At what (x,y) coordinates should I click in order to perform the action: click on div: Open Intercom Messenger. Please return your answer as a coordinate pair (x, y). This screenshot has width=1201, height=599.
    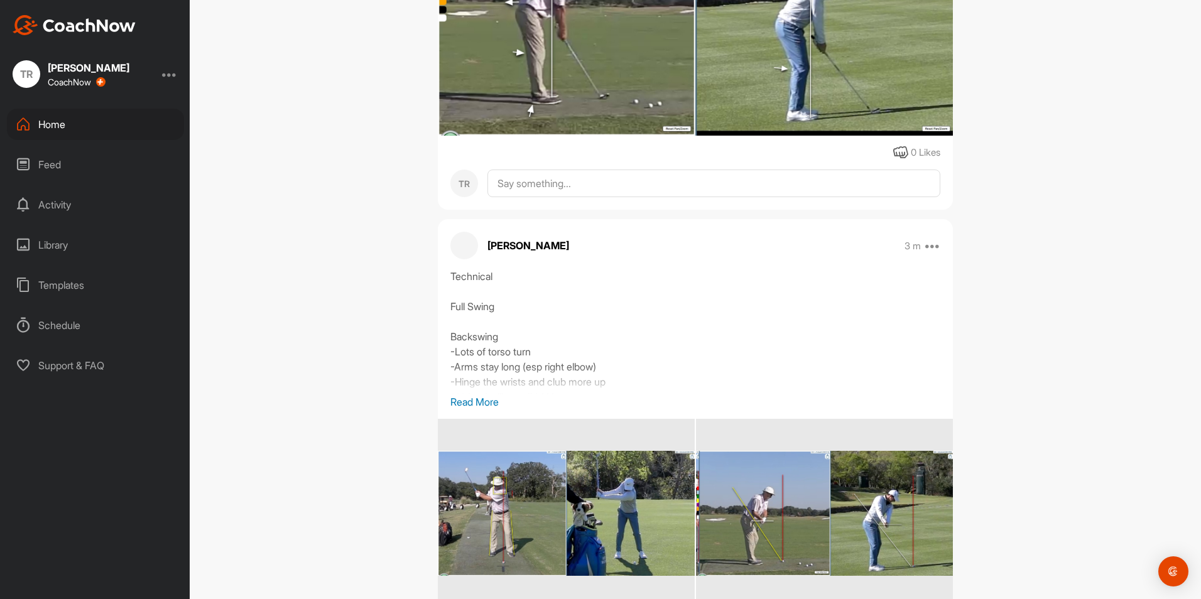
    Looking at the image, I should click on (1173, 571).